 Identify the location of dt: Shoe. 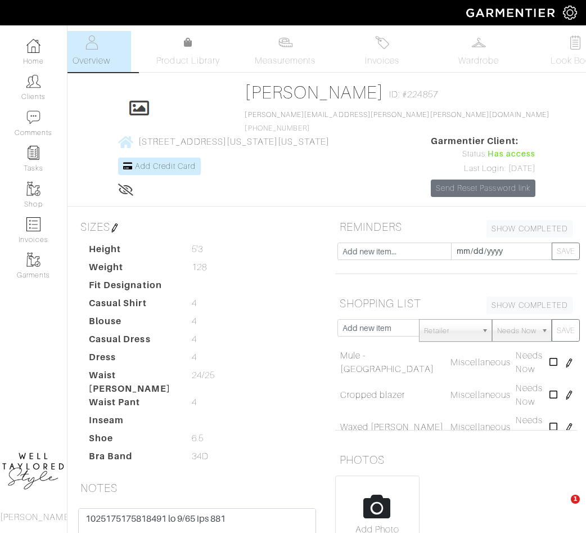
(132, 440).